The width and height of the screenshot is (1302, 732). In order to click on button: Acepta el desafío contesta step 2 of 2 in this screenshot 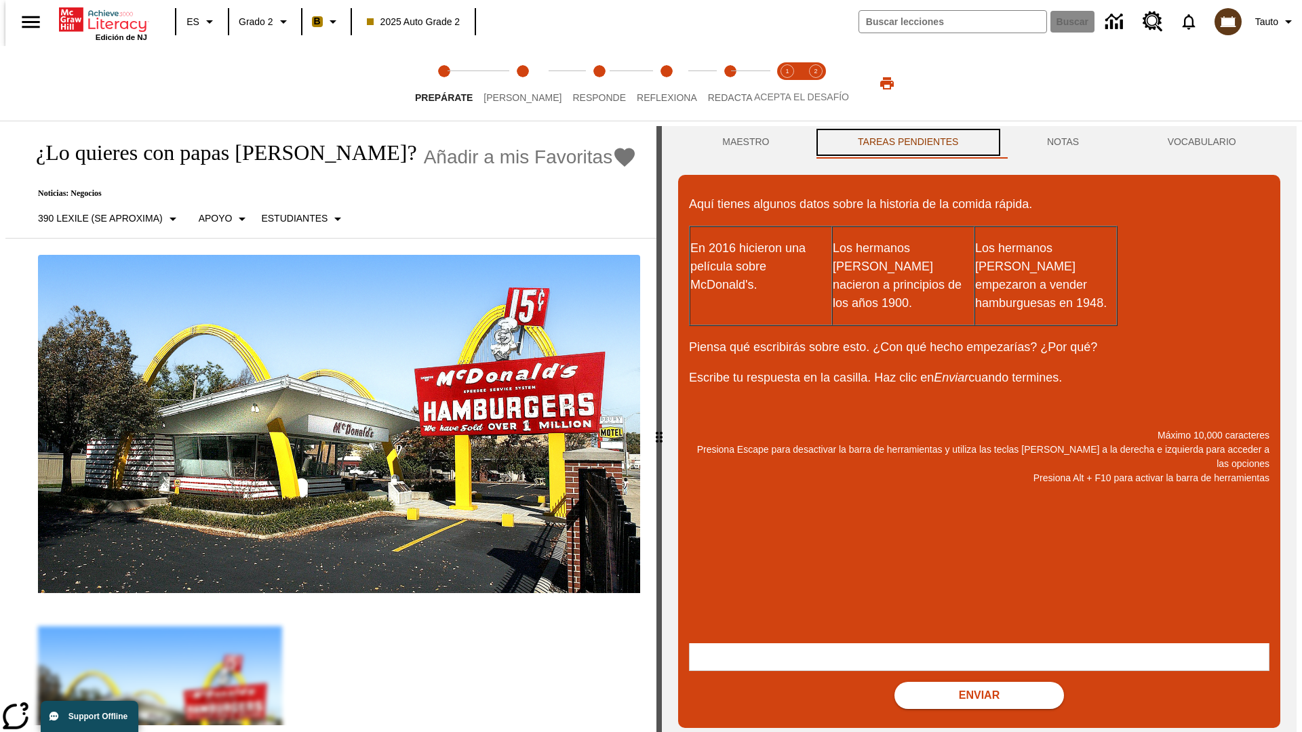, I will do `click(816, 83)`.